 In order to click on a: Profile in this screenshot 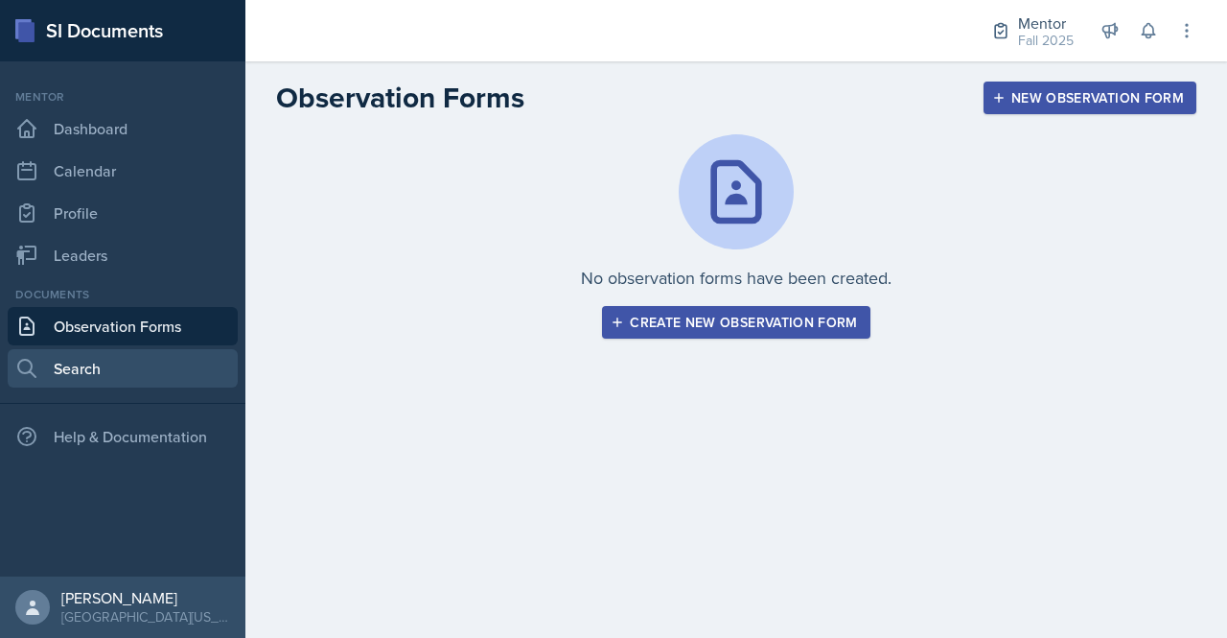, I will do `click(123, 213)`.